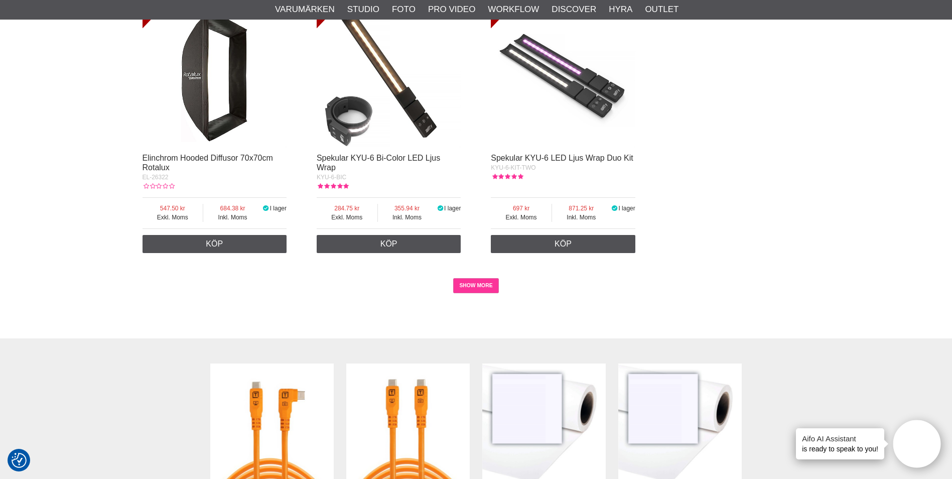 The height and width of the screenshot is (479, 952). What do you see at coordinates (331, 177) in the screenshot?
I see `span: KYU-6-BIC` at bounding box center [331, 177].